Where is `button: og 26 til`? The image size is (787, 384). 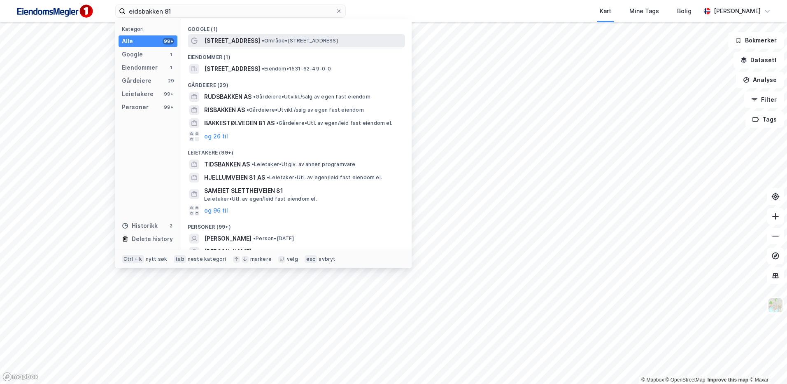 button: og 26 til is located at coordinates (216, 136).